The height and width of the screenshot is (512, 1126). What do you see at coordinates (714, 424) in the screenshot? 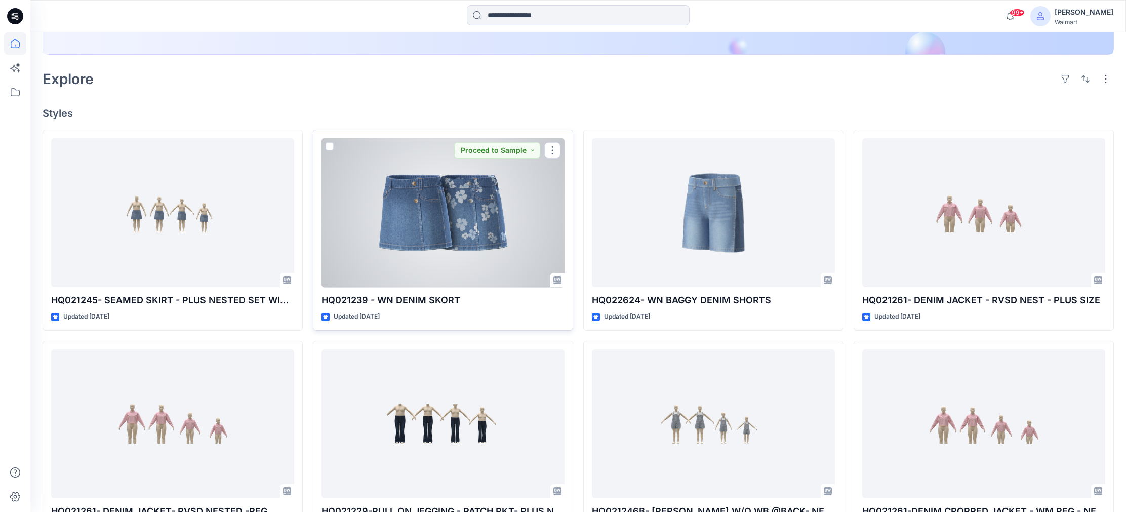
I see `a: HQ021246B- SHORTALL W/O WB @BACK- NESTED` at bounding box center [714, 424].